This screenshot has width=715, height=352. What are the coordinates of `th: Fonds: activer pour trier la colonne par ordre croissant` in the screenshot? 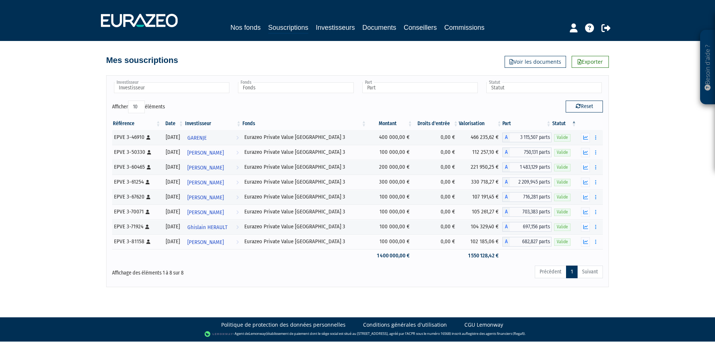 It's located at (304, 124).